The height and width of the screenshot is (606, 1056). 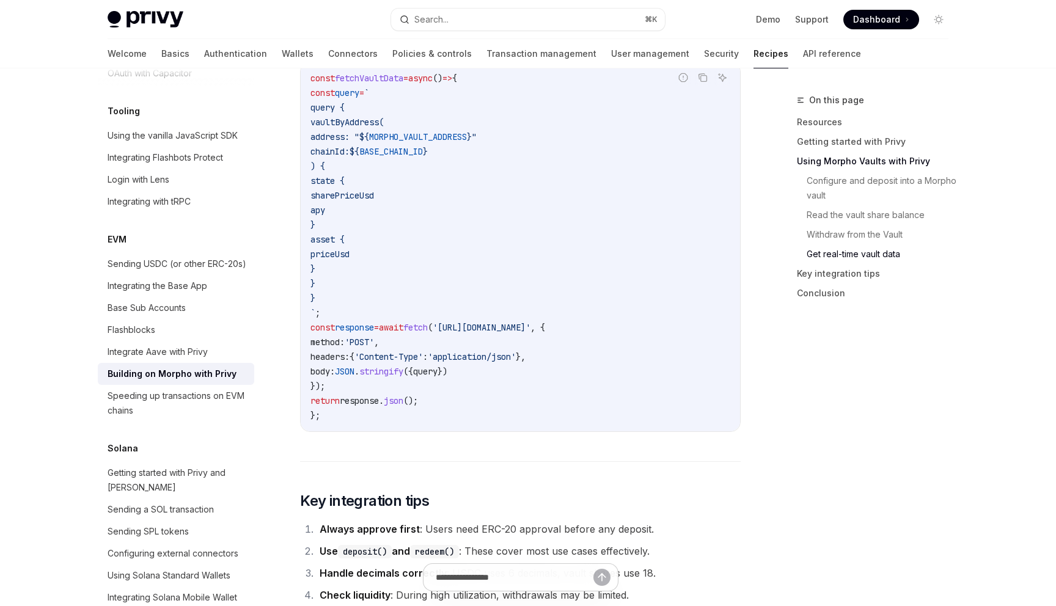 What do you see at coordinates (541, 54) in the screenshot?
I see `a: Transaction management` at bounding box center [541, 54].